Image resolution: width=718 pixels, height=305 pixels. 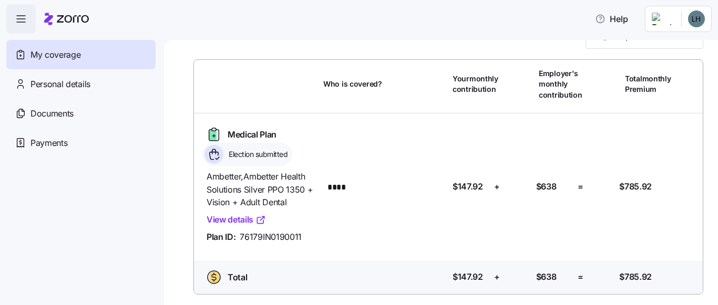 I want to click on span: Who is covered?, so click(x=353, y=84).